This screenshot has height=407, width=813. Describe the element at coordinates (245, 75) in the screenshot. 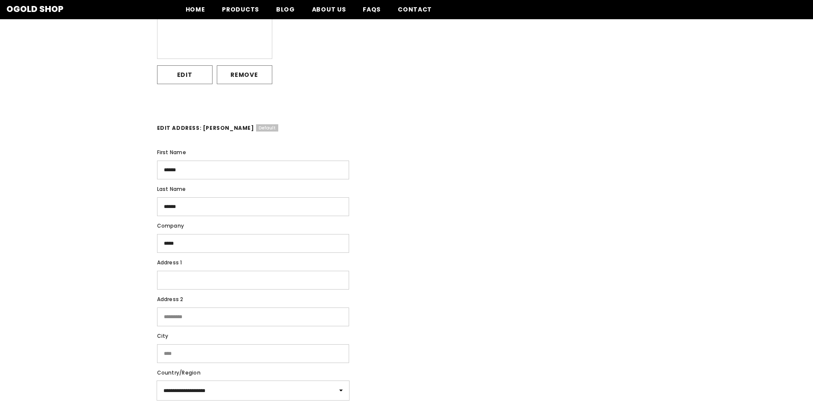

I see `button: Remove 1` at that location.